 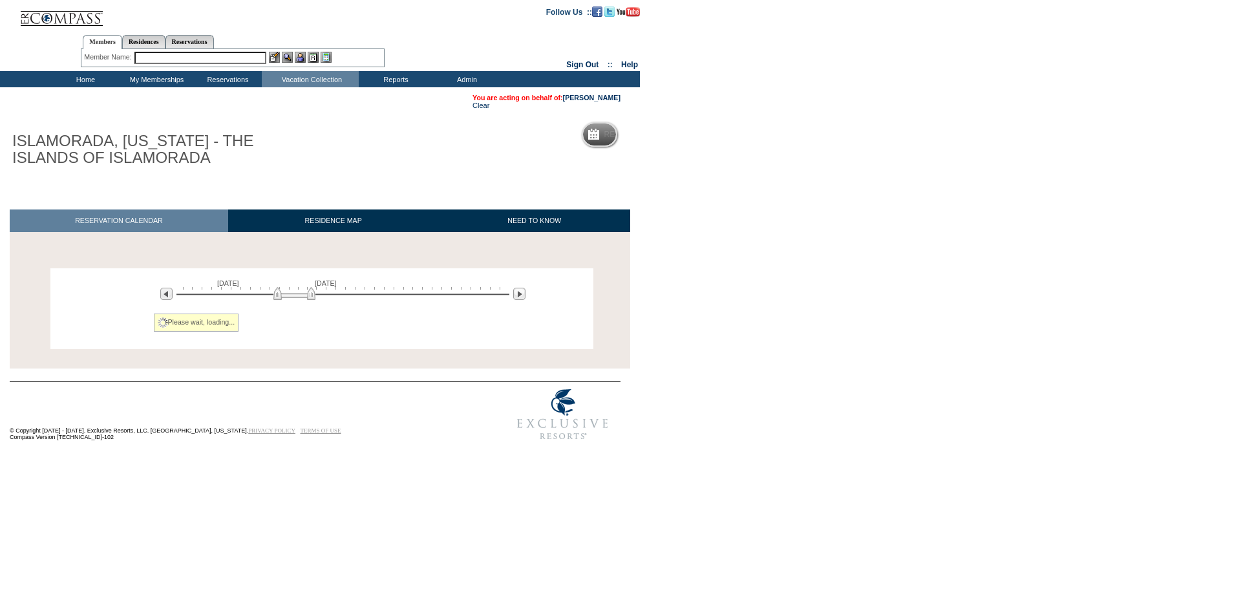 I want to click on div: Please wait, loading..., so click(x=197, y=323).